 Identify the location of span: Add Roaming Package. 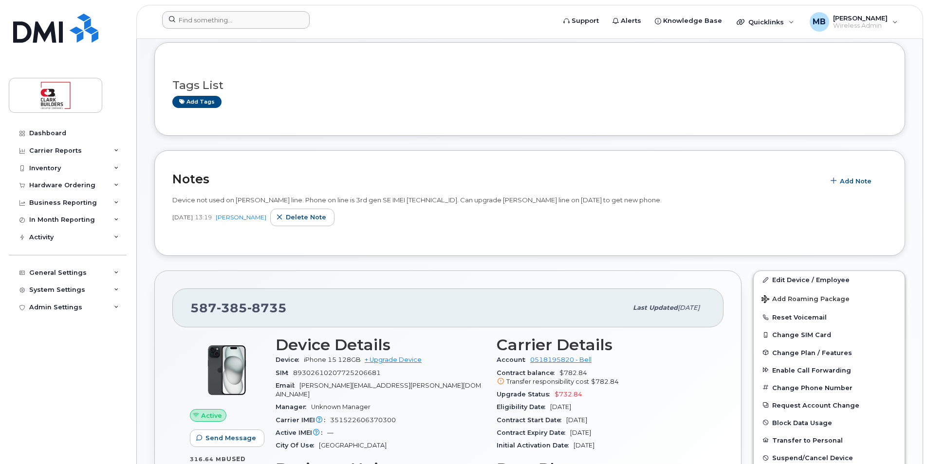
(805, 300).